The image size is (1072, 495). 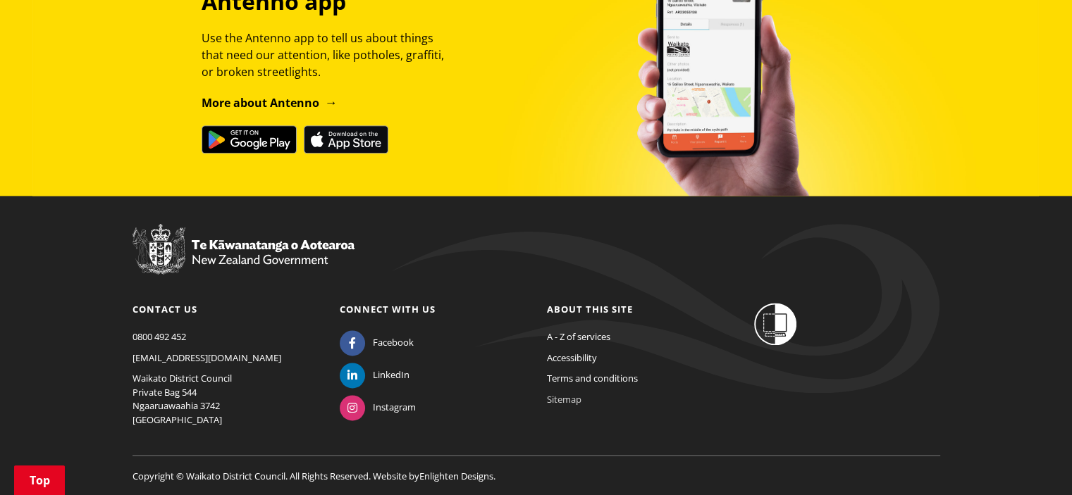 What do you see at coordinates (388, 309) in the screenshot?
I see `a: Connect with us` at bounding box center [388, 309].